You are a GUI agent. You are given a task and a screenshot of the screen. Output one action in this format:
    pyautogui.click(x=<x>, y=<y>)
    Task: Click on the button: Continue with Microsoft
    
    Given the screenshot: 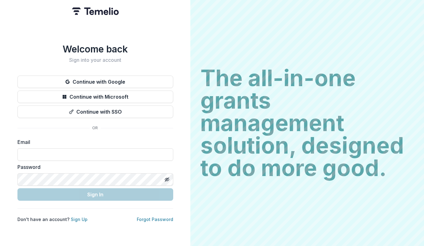 What is the action you would take?
    pyautogui.click(x=95, y=97)
    